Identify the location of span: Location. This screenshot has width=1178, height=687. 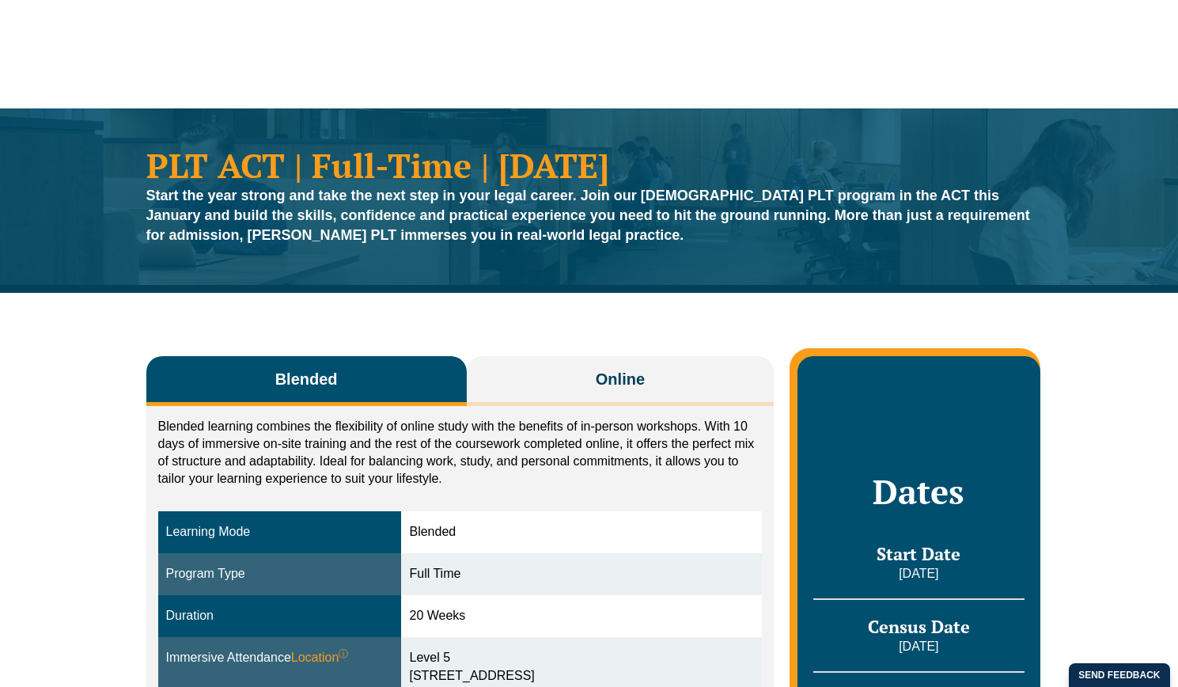
(320, 658).